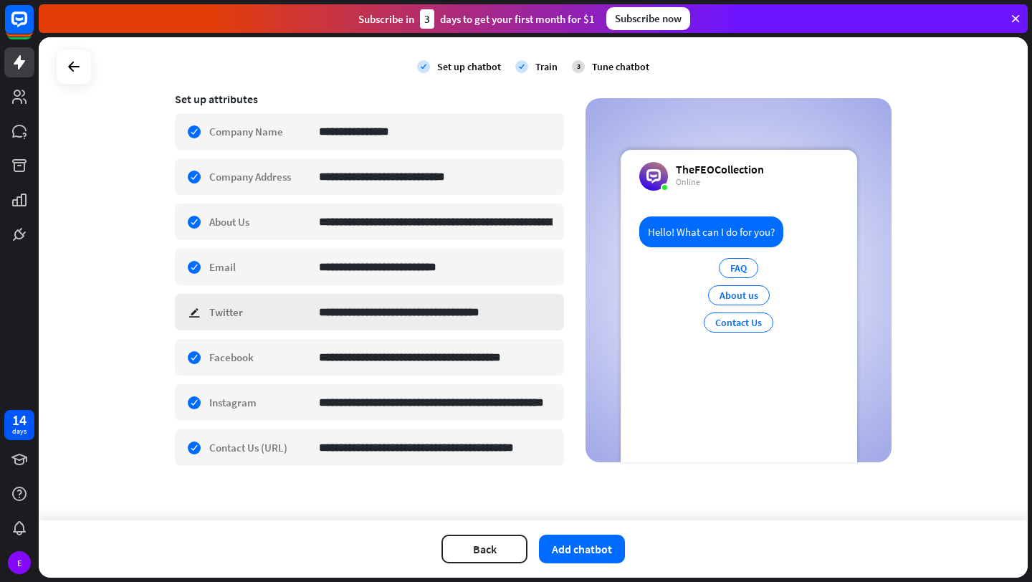  I want to click on div: Online, so click(720, 182).